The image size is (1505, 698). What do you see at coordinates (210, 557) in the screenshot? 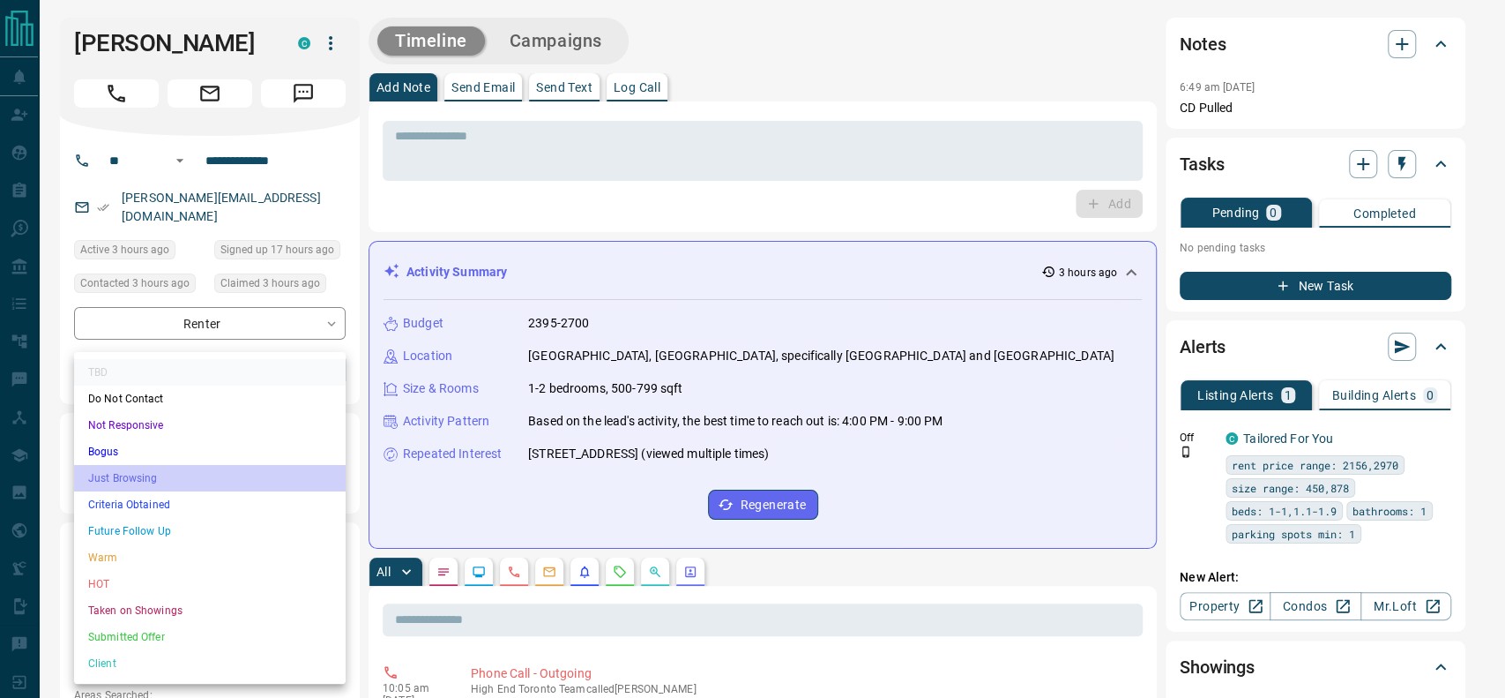
I see `li: Warm` at bounding box center [210, 557].